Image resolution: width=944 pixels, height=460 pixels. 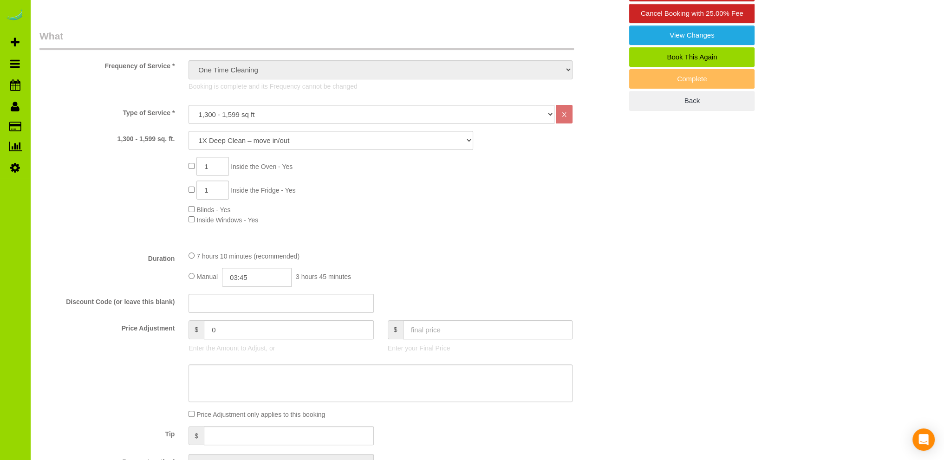 I want to click on span: Inside the Fridge - Yes, so click(x=263, y=190).